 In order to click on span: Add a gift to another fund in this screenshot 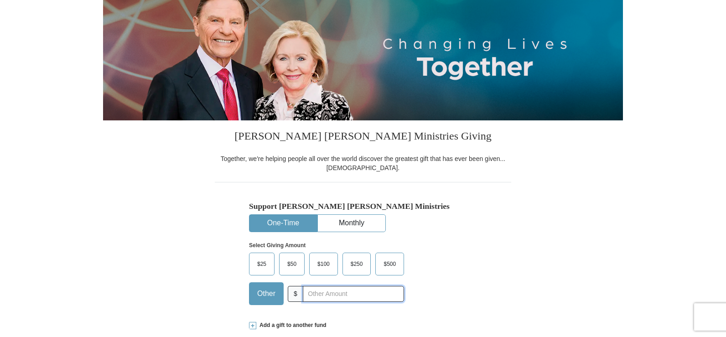, I will do `click(291, 325)`.